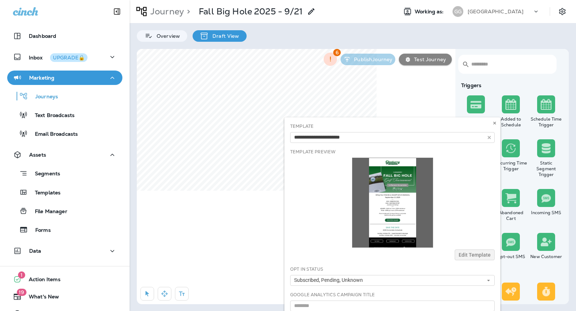 The height and width of the screenshot is (311, 576). I want to click on p: Text Broadcasts, so click(51, 116).